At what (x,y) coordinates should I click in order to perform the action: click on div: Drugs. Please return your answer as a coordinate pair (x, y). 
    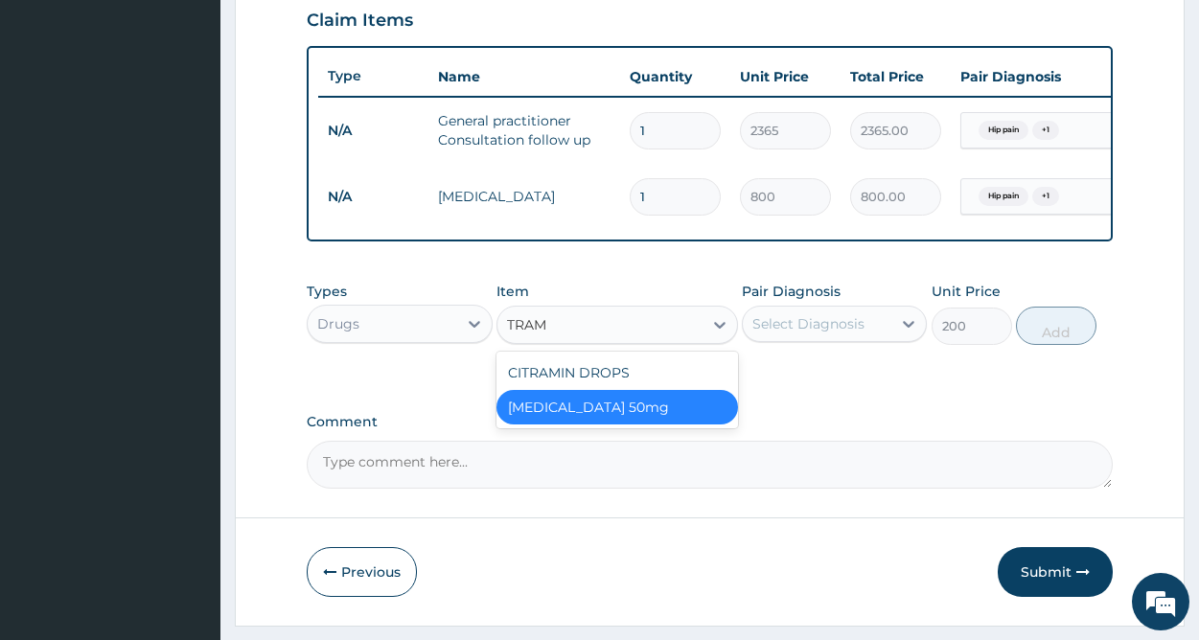
    Looking at the image, I should click on (338, 324).